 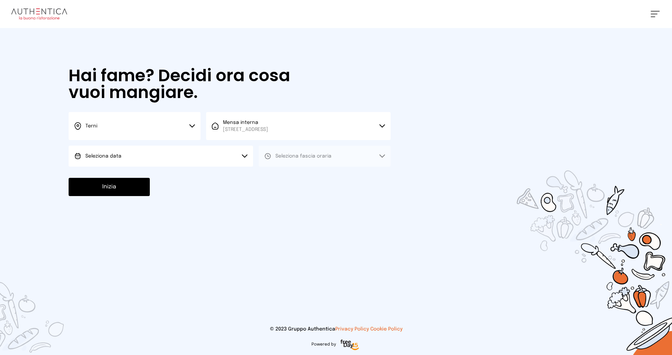 I want to click on a: Privacy Policy, so click(x=352, y=329).